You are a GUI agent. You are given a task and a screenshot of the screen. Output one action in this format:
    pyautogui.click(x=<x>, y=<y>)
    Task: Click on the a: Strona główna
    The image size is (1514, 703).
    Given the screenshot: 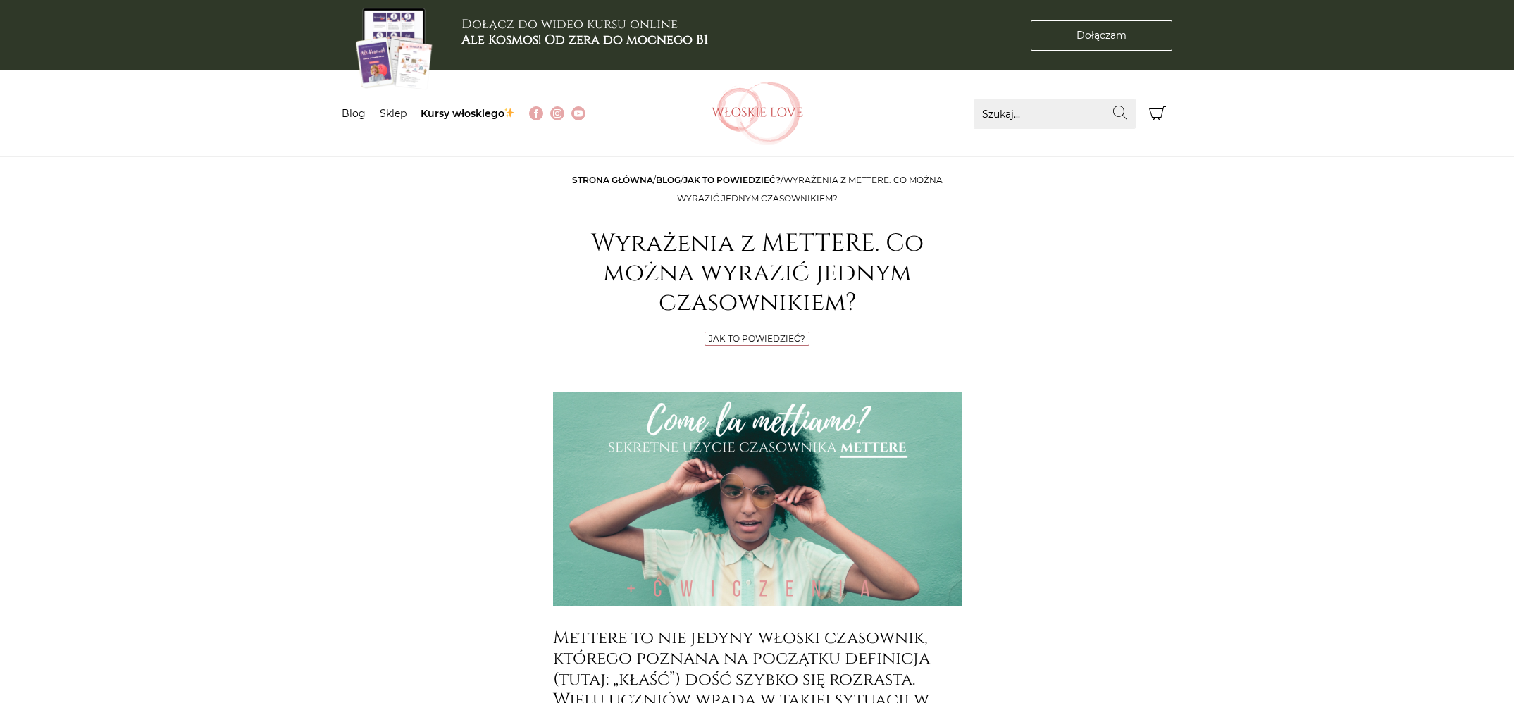 What is the action you would take?
    pyautogui.click(x=612, y=180)
    